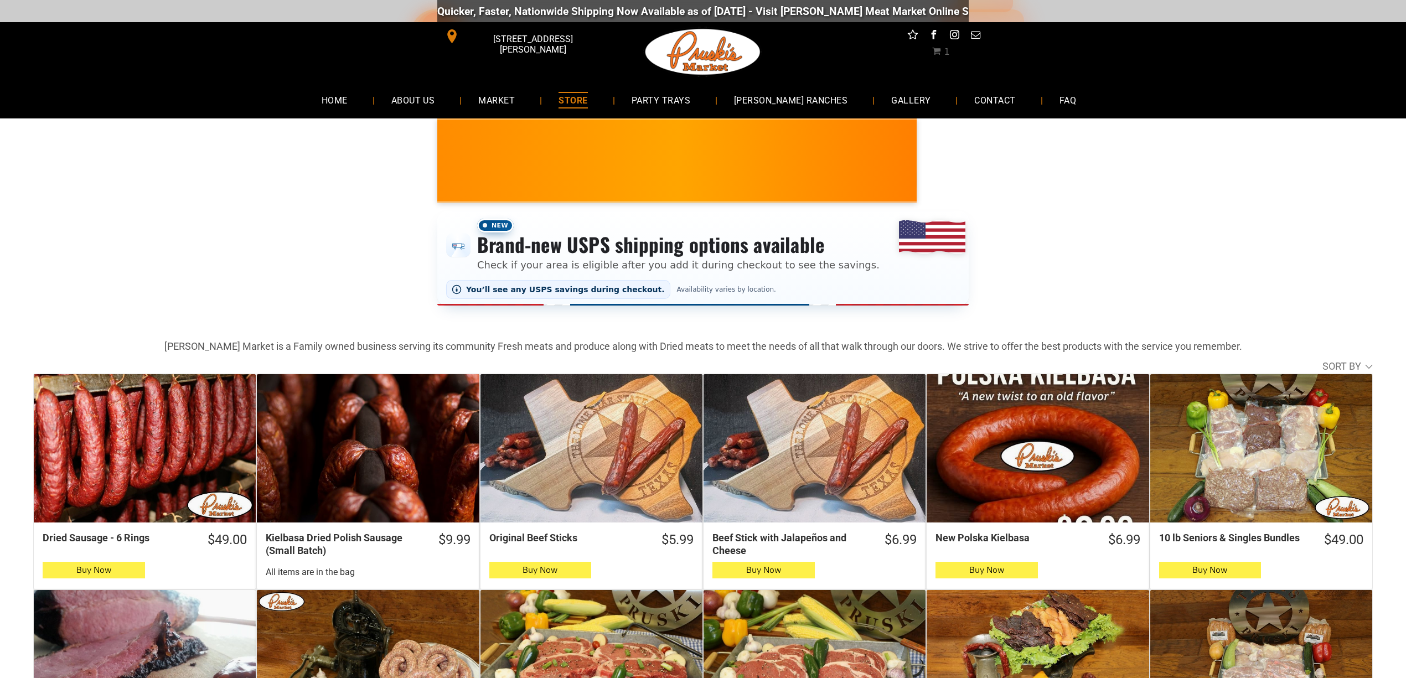 The width and height of the screenshot is (1406, 678). Describe the element at coordinates (1038, 540) in the screenshot. I see `a: $6.99New Polska Kielbasa` at that location.